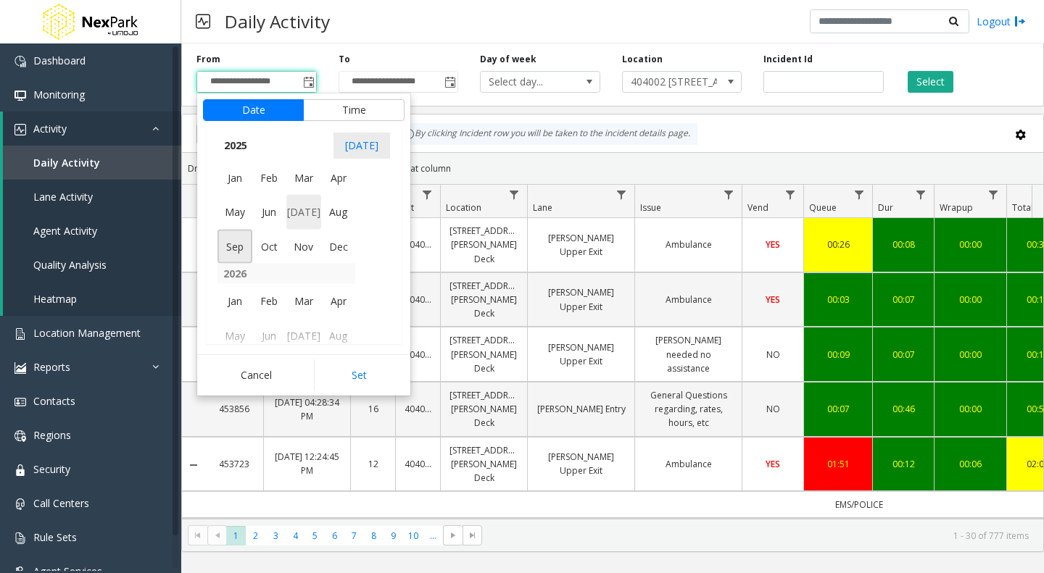 This screenshot has height=573, width=1044. I want to click on span: Security, so click(51, 469).